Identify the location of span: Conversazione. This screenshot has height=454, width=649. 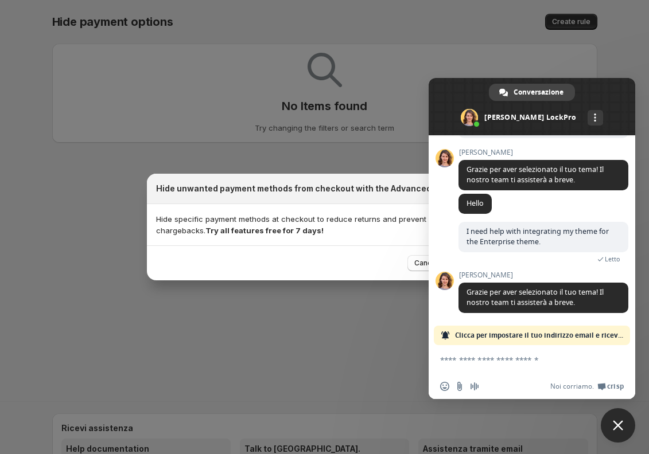
(538, 92).